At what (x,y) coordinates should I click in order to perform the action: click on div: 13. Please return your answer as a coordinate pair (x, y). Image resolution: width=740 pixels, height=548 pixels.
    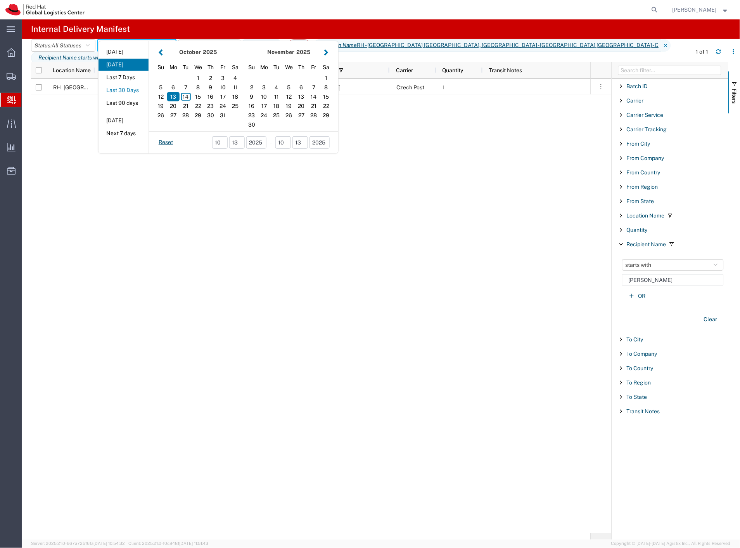
    Looking at the image, I should click on (173, 97).